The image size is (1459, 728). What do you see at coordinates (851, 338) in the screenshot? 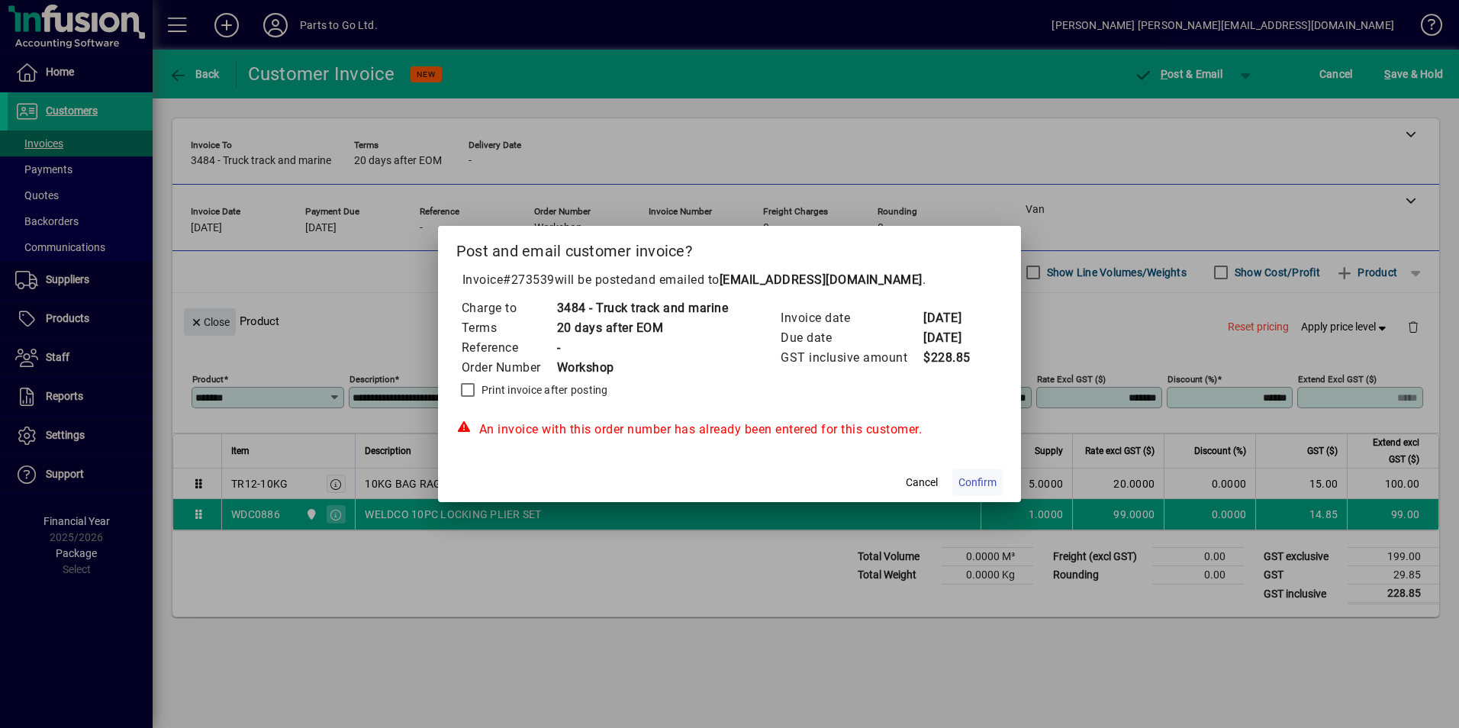
I see `td: Due date` at bounding box center [851, 338].